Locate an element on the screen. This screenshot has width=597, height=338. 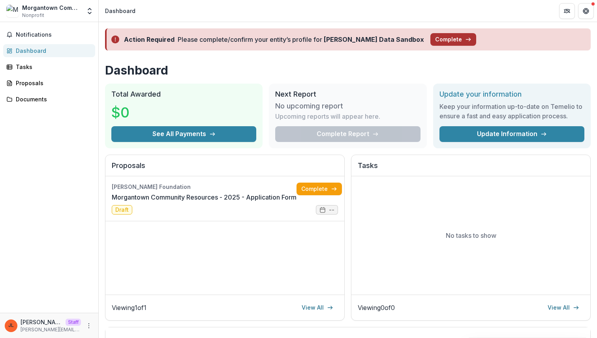
a: Morgantown Community Resources - 2025 - Application Form is located at coordinates (204, 197).